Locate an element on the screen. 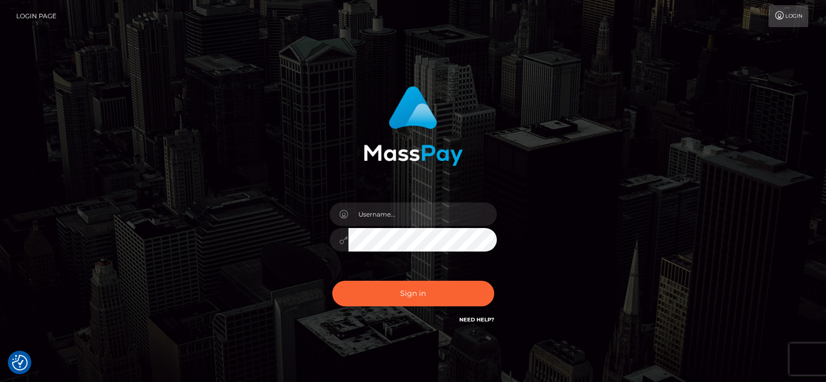 The image size is (826, 382). a: Need Help? is located at coordinates (477, 320).